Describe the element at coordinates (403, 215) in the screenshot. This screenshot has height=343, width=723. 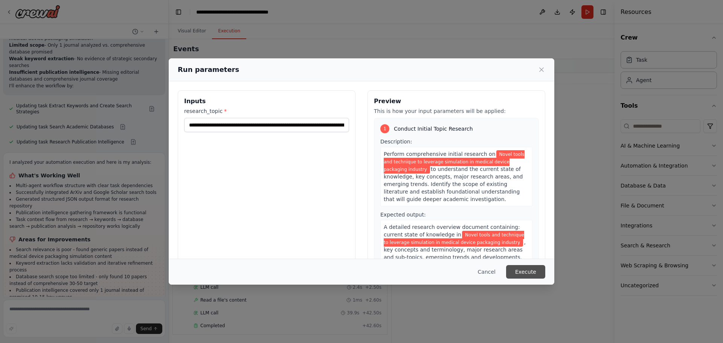
I see `span: Expected output:` at that location.